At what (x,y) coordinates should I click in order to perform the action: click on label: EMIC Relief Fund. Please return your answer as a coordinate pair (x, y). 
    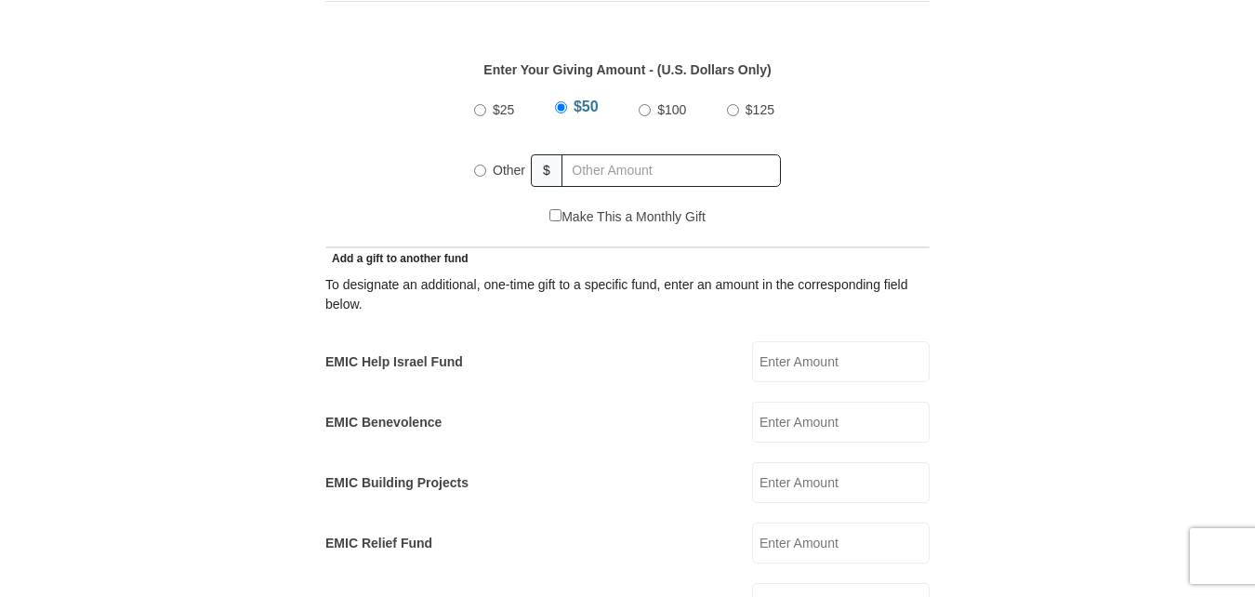
    Looking at the image, I should click on (378, 543).